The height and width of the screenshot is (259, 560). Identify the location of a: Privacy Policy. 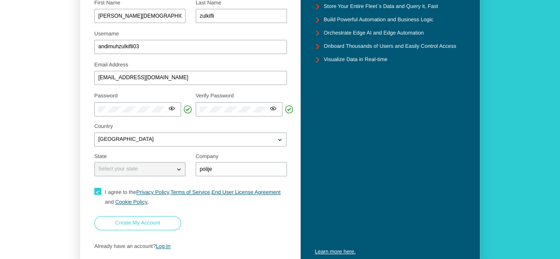
(153, 192).